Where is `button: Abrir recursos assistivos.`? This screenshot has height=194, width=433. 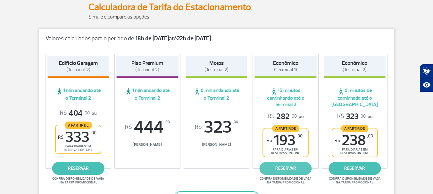 button: Abrir recursos assistivos. is located at coordinates (426, 85).